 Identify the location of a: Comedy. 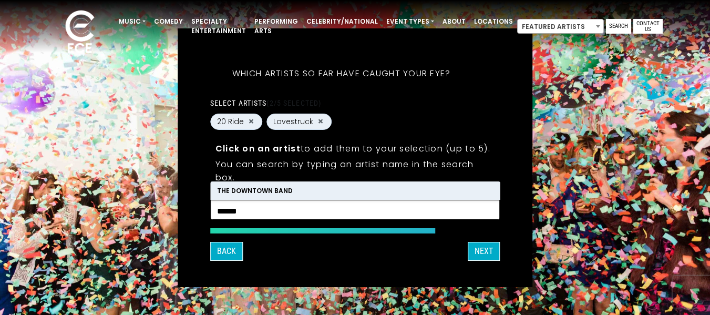
(168, 22).